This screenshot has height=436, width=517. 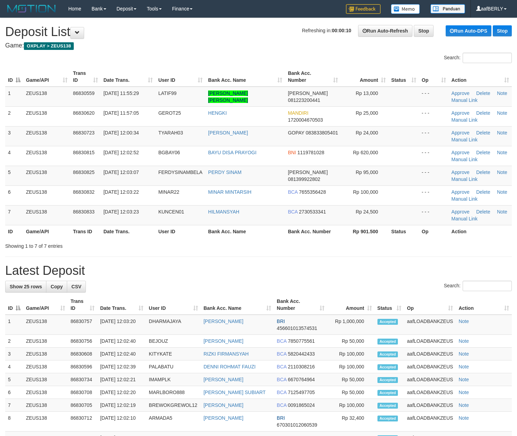 What do you see at coordinates (84, 172) in the screenshot?
I see `span: 86830825` at bounding box center [84, 172].